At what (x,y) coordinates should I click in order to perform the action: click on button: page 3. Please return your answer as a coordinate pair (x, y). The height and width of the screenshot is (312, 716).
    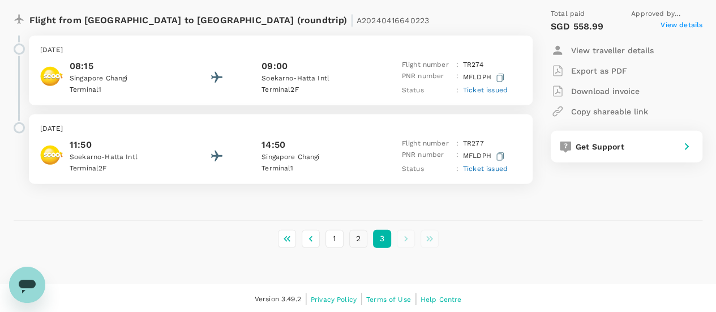
    Looking at the image, I should click on (382, 239).